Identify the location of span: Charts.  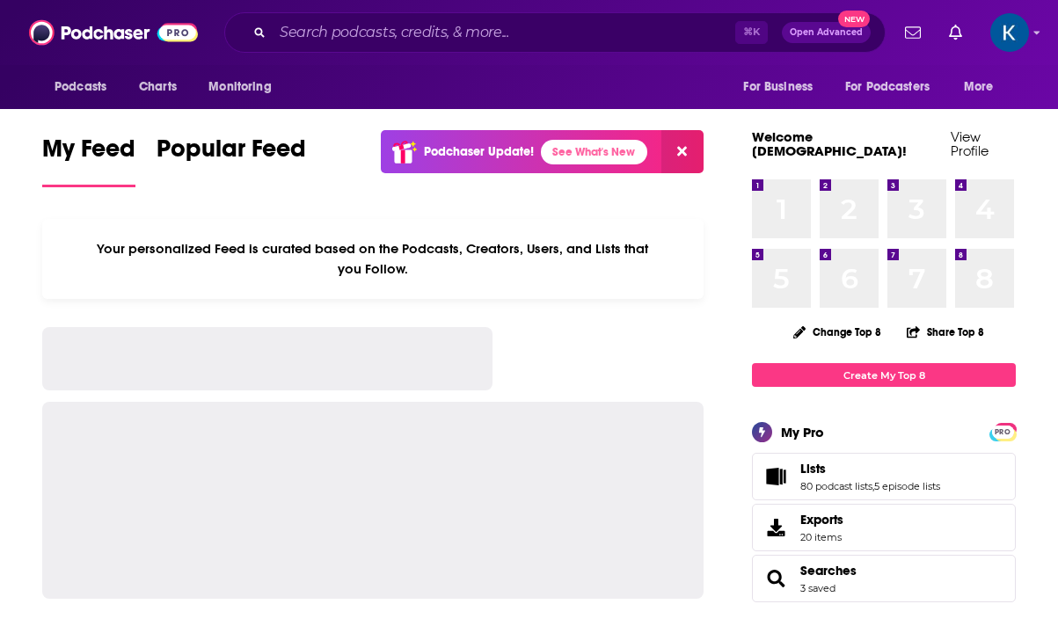
(157, 87).